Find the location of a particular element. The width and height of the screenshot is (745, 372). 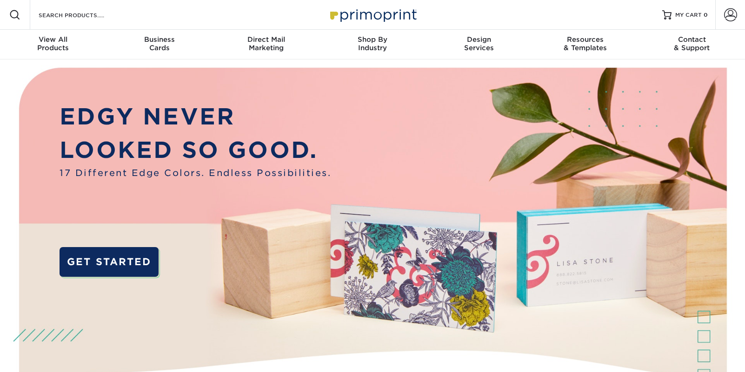

span: Contact is located at coordinates (691, 40).